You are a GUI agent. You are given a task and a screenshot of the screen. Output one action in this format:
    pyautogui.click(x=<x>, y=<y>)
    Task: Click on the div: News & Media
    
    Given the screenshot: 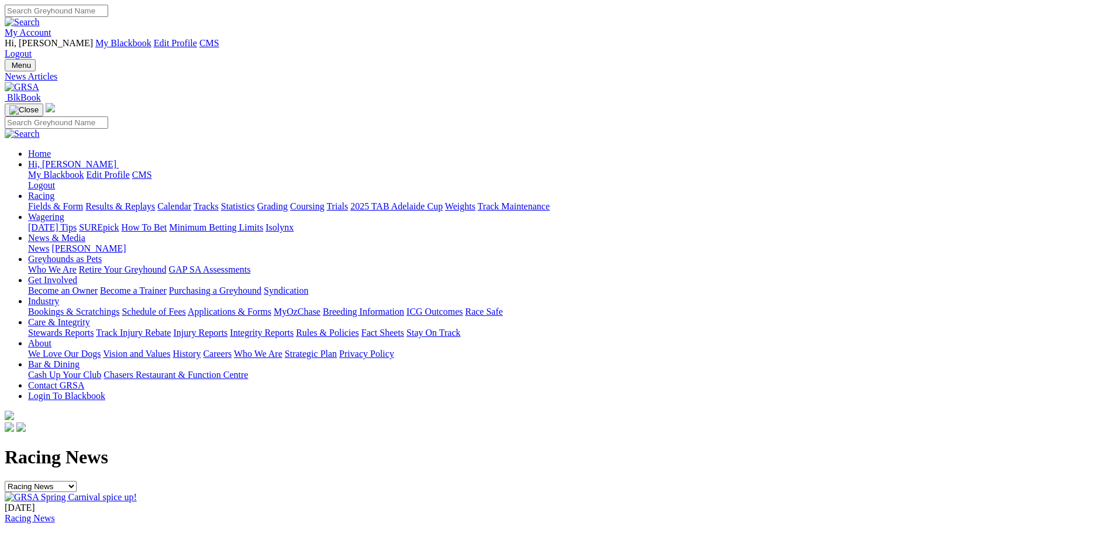 What is the action you would take?
    pyautogui.click(x=568, y=248)
    